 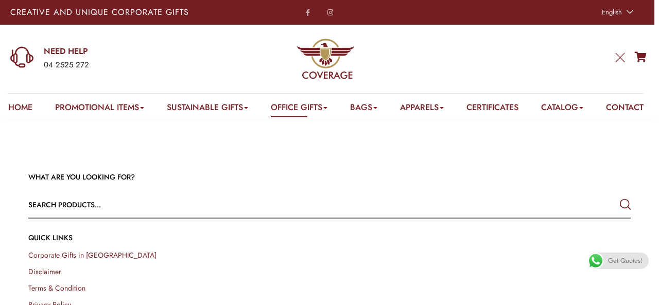 I want to click on div: 04 2525 272, so click(x=128, y=65).